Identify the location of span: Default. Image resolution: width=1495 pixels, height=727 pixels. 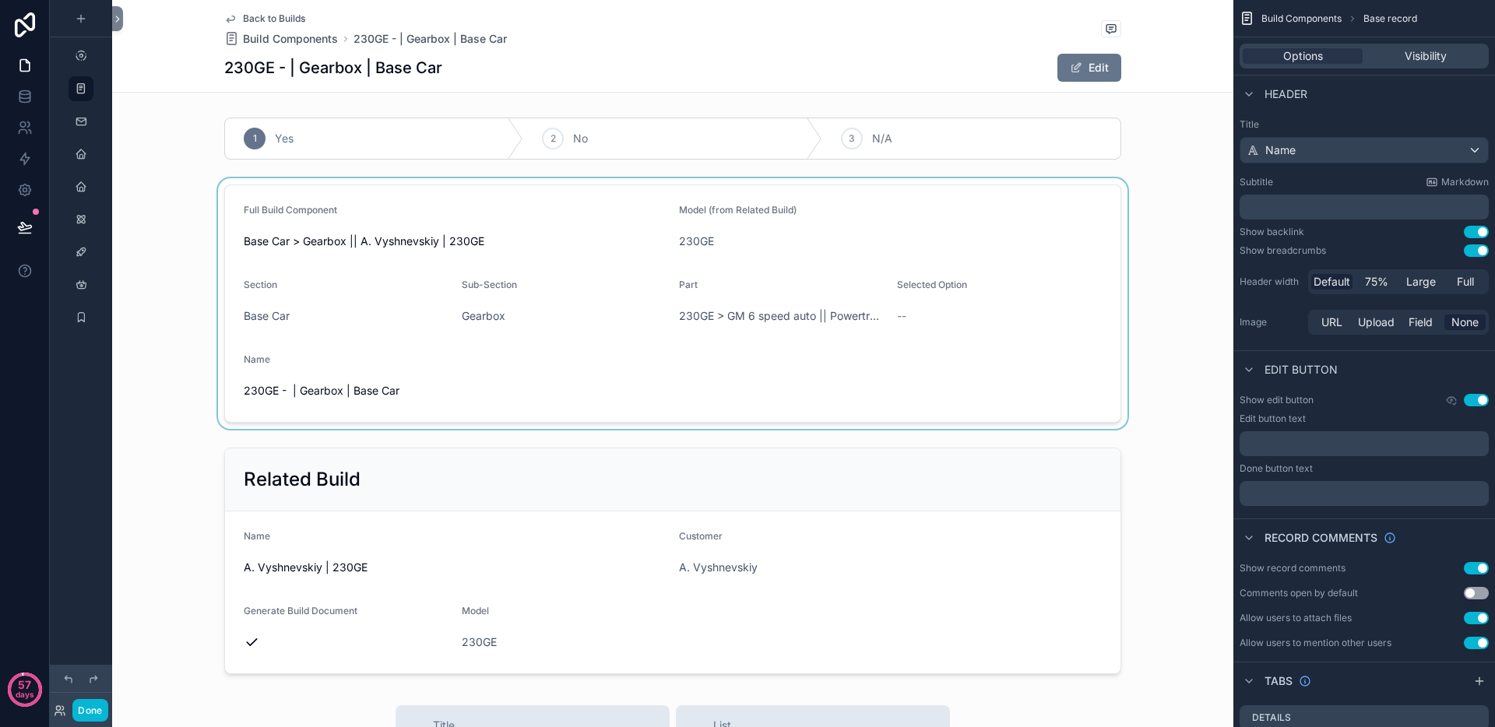
(1331, 282).